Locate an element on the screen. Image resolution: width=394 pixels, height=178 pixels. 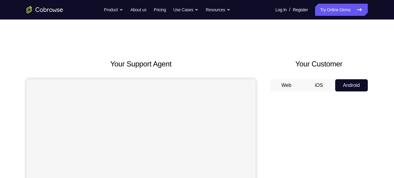
button: Product is located at coordinates (113, 10).